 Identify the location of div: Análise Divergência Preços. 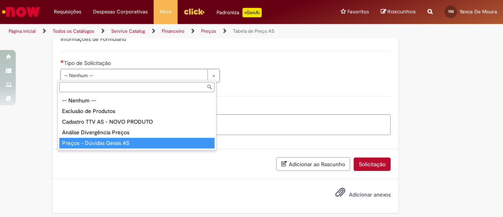
(137, 132).